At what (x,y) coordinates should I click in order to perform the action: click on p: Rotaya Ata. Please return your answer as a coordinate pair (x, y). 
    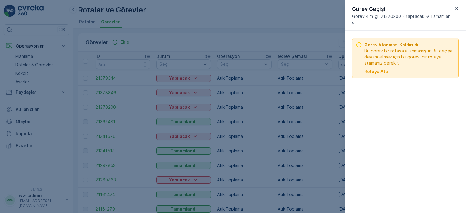
    Looking at the image, I should click on (376, 72).